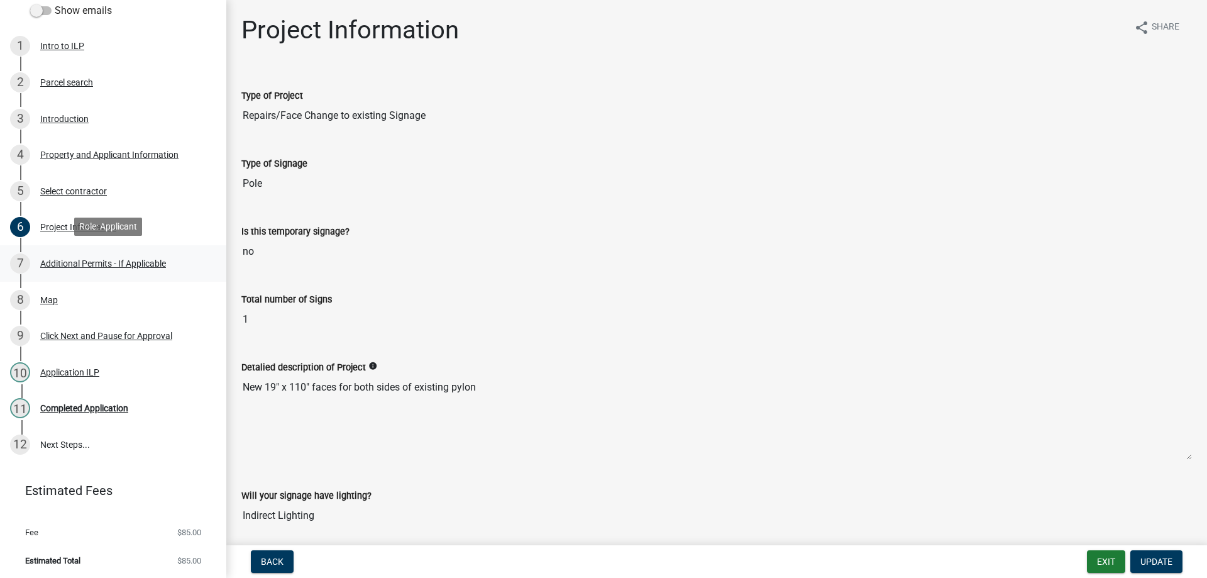  What do you see at coordinates (350, 30) in the screenshot?
I see `h1: Project Information` at bounding box center [350, 30].